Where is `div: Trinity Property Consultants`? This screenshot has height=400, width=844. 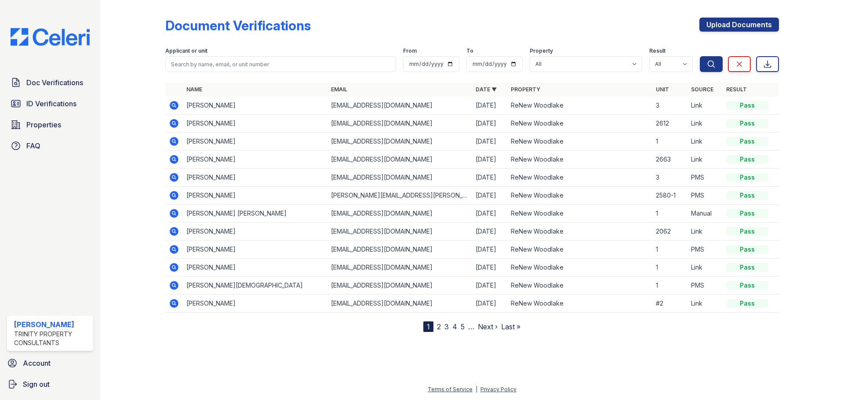
div: Trinity Property Consultants is located at coordinates (52, 339).